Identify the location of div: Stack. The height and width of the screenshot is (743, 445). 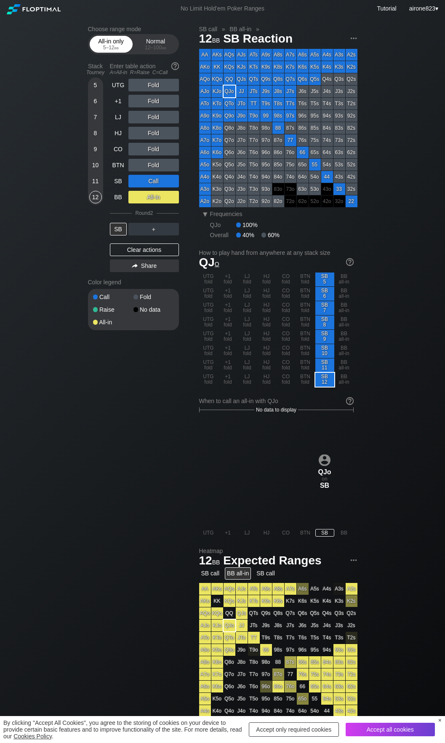
(96, 69).